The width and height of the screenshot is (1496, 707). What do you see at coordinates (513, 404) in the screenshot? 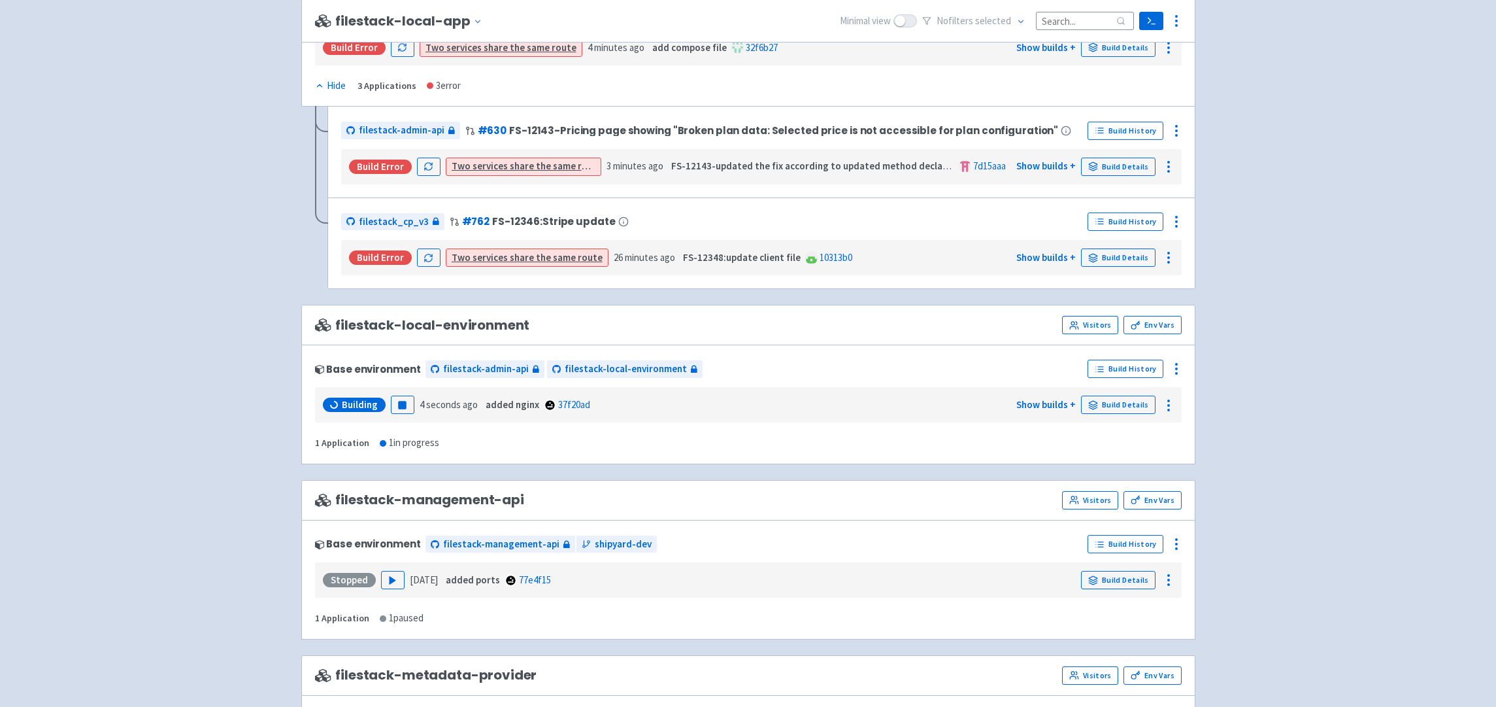
I see `strong: added nginx` at bounding box center [513, 404].